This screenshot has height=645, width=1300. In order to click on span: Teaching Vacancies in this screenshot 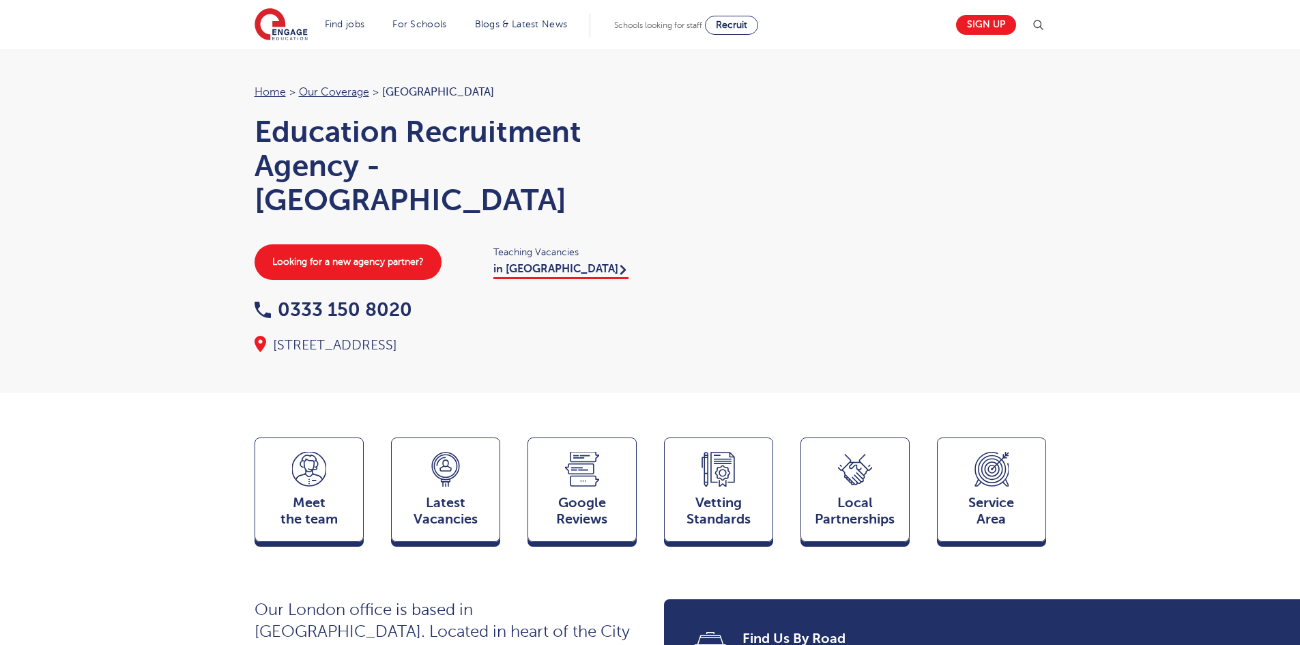, I will do `click(565, 252)`.